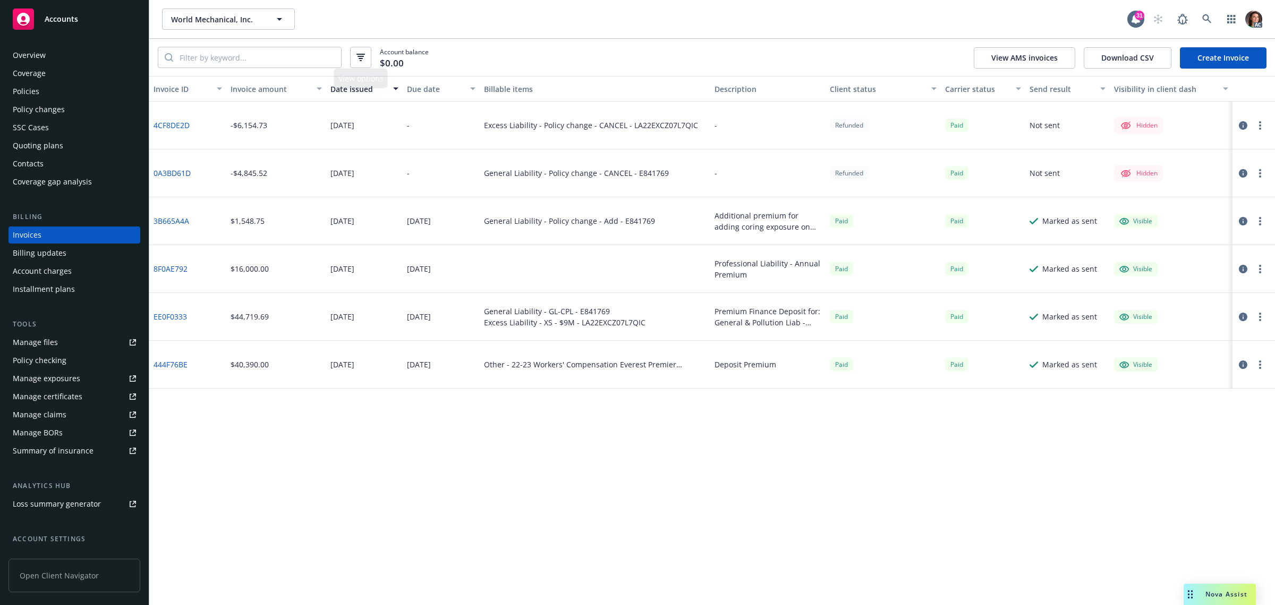  Describe the element at coordinates (74, 182) in the screenshot. I see `a: Coverage gap analysis` at that location.